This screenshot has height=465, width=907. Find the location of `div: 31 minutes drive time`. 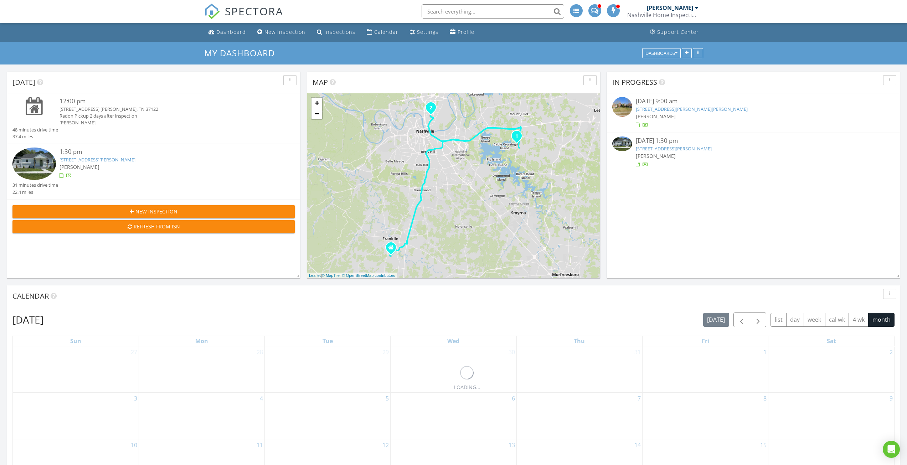

div: 31 minutes drive time is located at coordinates (35, 185).